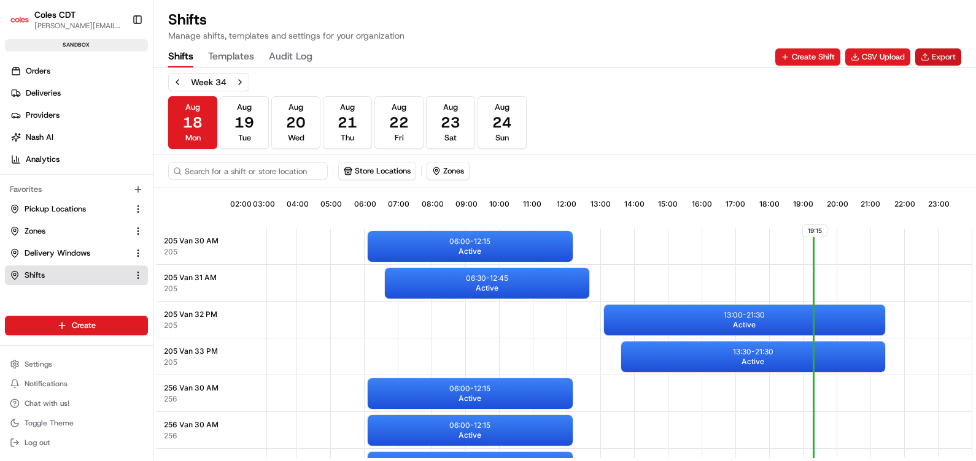 Image resolution: width=976 pixels, height=461 pixels. Describe the element at coordinates (487, 279) in the screenshot. I see `p: 06:30 - 12:45` at that location.